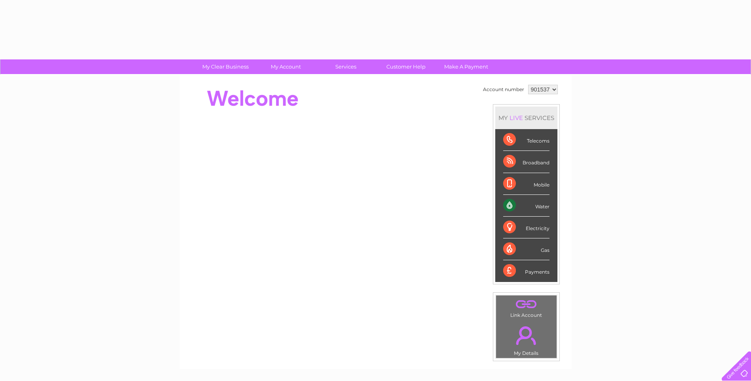  Describe the element at coordinates (526, 307) in the screenshot. I see `td: Link Account` at that location.